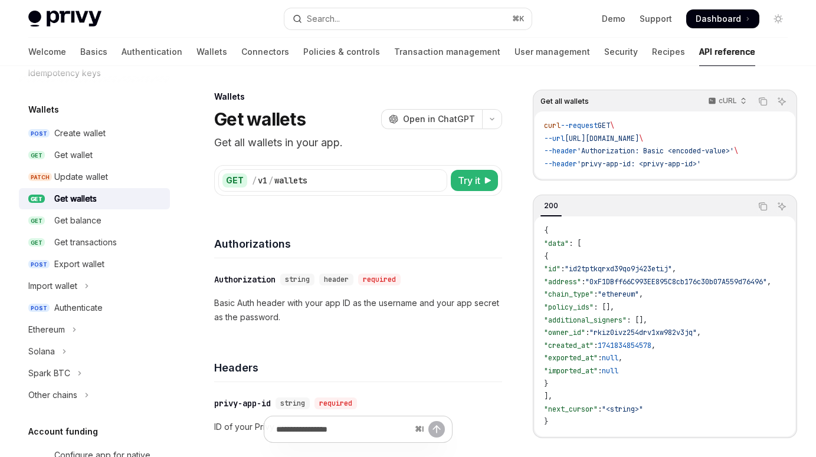  What do you see at coordinates (570, 358) in the screenshot?
I see `span: "exported_at"` at bounding box center [570, 358].